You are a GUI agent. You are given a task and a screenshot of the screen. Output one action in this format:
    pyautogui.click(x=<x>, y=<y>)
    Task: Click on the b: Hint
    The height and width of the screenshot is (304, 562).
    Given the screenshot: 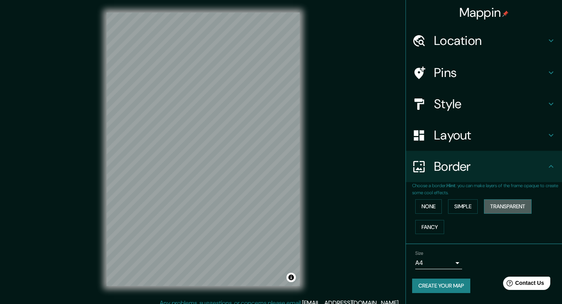 What is the action you would take?
    pyautogui.click(x=451, y=185)
    